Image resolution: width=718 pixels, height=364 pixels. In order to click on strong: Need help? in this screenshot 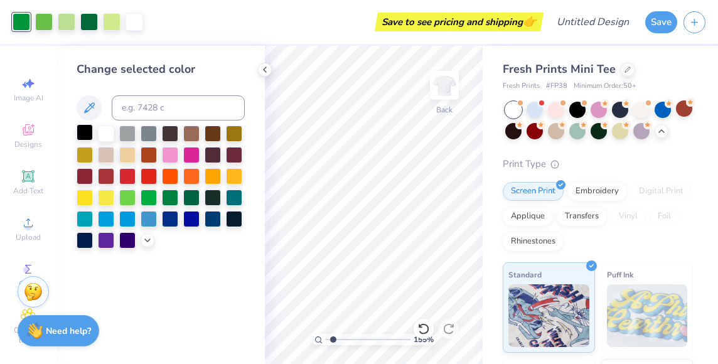, I will do `click(68, 331)`.